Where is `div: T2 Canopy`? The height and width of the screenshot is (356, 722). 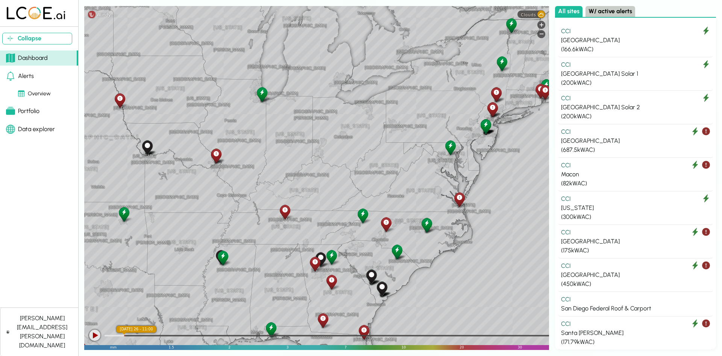
div: T2 Canopy is located at coordinates (321, 259).